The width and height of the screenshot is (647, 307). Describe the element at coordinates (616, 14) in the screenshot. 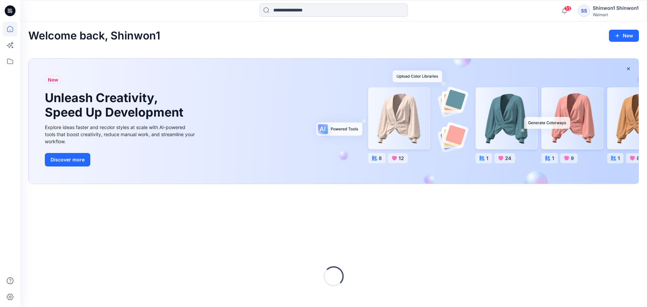

I see `div: Walmart` at that location.